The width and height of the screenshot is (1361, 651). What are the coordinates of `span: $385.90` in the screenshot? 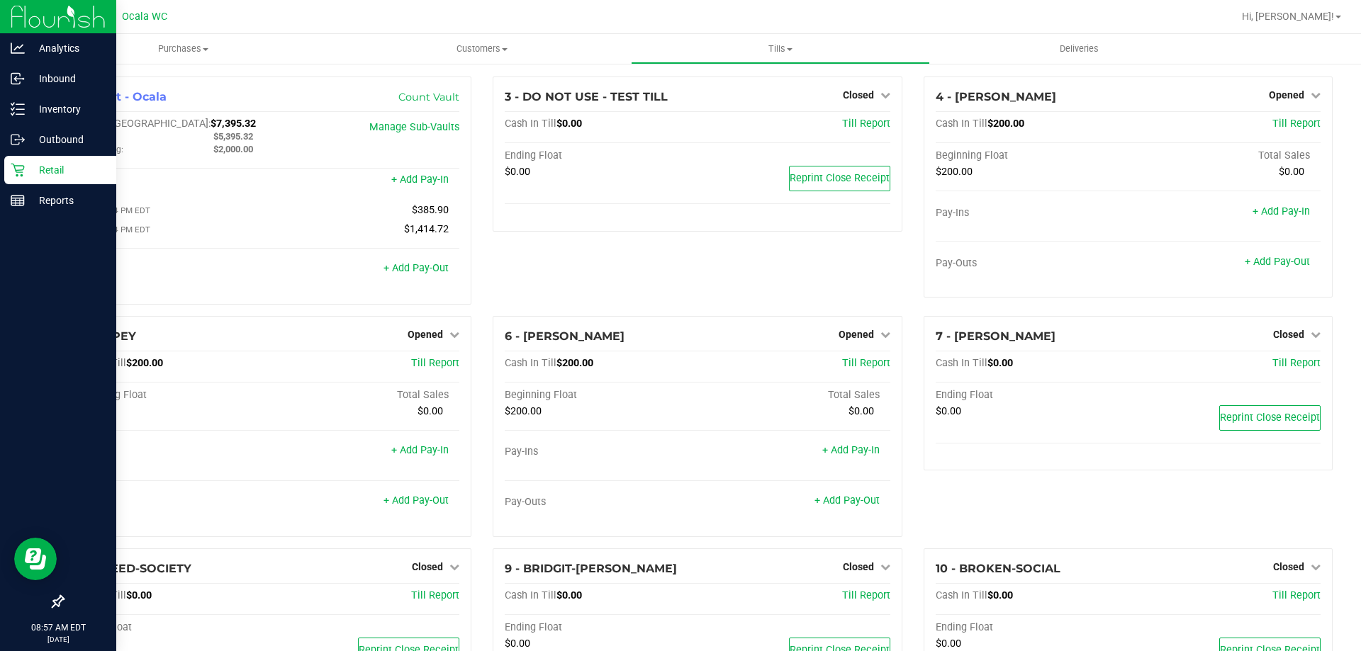 It's located at (430, 210).